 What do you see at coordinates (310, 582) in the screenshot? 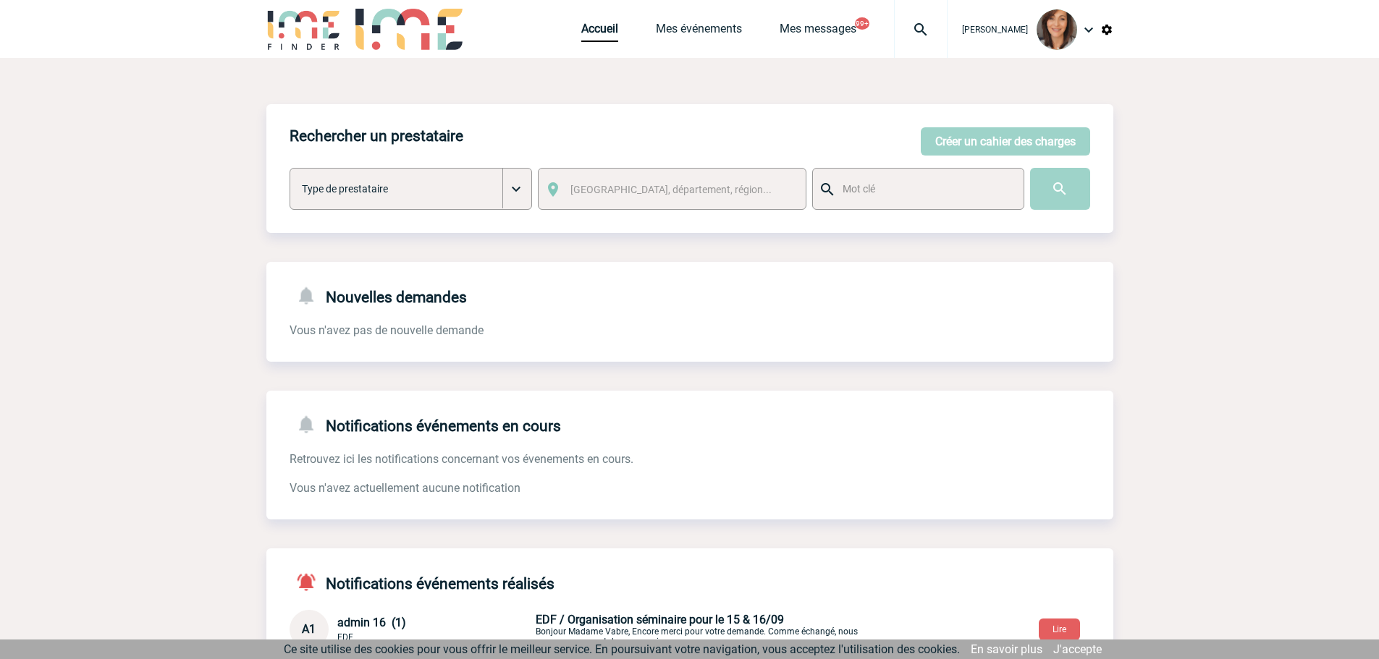
I see `img: notifications-active-24-px-r.png` at bounding box center [310, 582].